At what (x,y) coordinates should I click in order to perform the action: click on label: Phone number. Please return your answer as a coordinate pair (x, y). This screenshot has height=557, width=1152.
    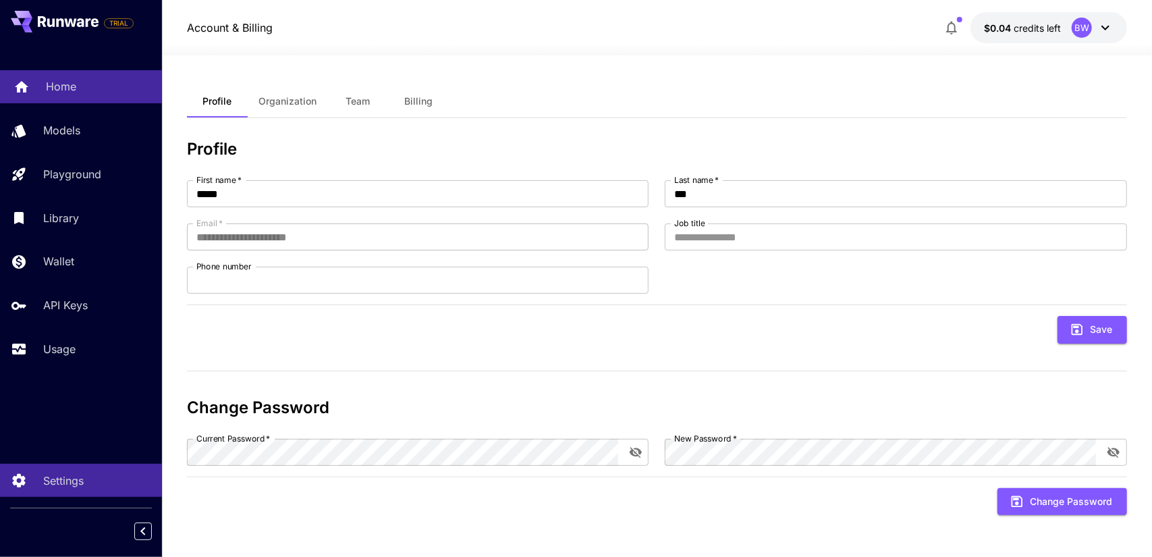
    Looking at the image, I should click on (224, 266).